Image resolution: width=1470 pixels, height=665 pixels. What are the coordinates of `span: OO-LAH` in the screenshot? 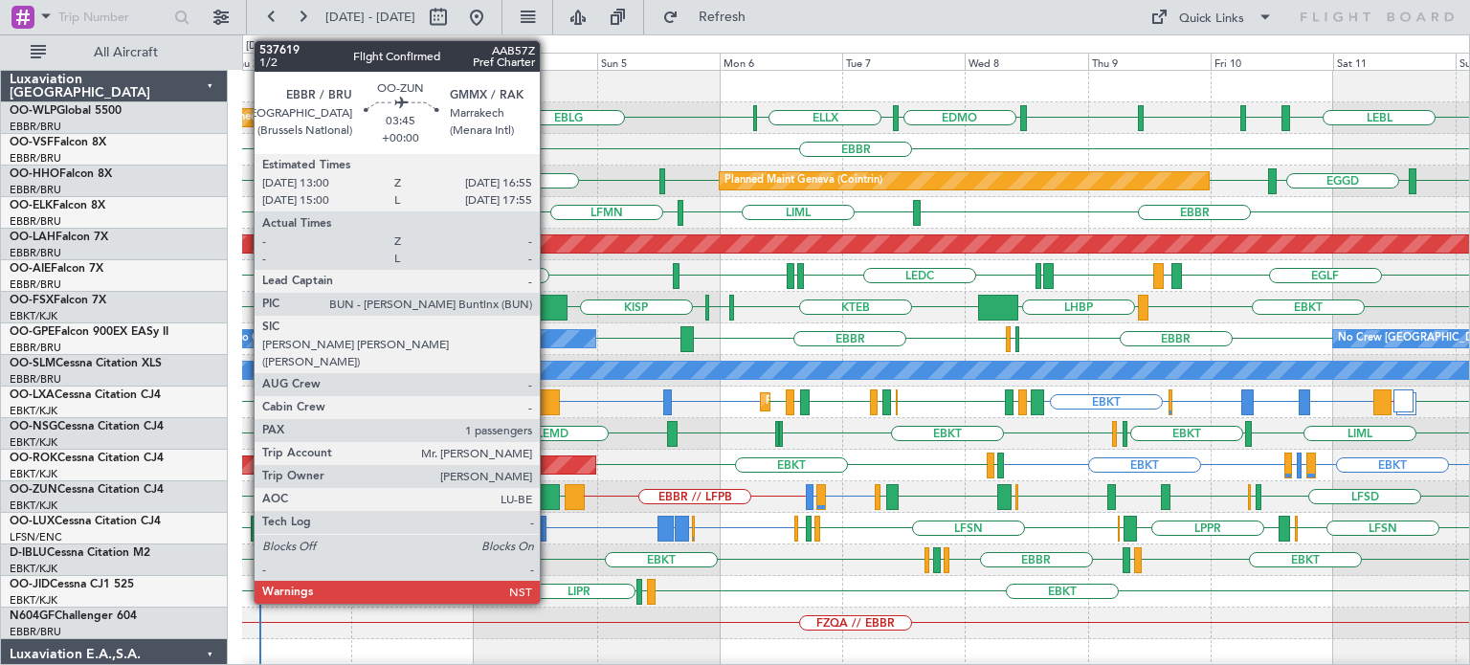 It's located at (33, 237).